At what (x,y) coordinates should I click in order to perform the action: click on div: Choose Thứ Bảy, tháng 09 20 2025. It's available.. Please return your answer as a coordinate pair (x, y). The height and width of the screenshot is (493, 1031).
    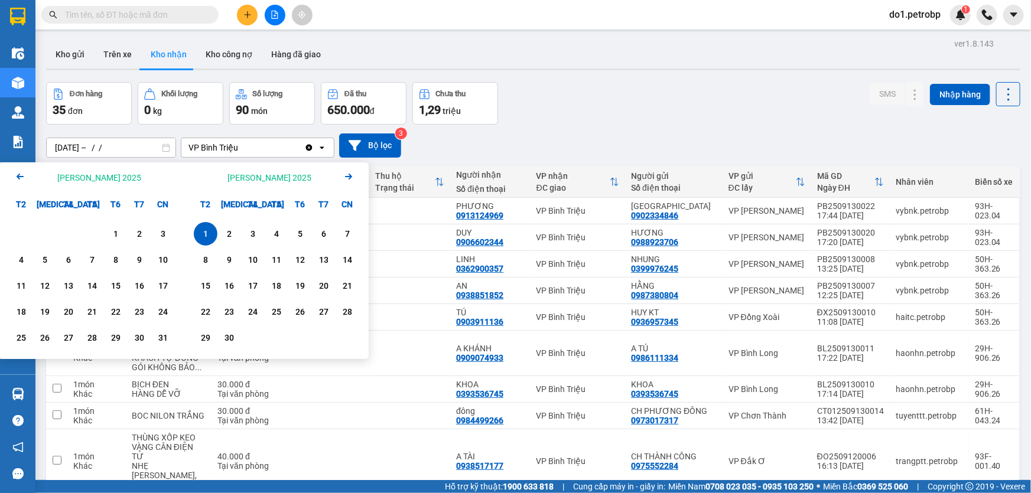
    Looking at the image, I should click on (324, 286).